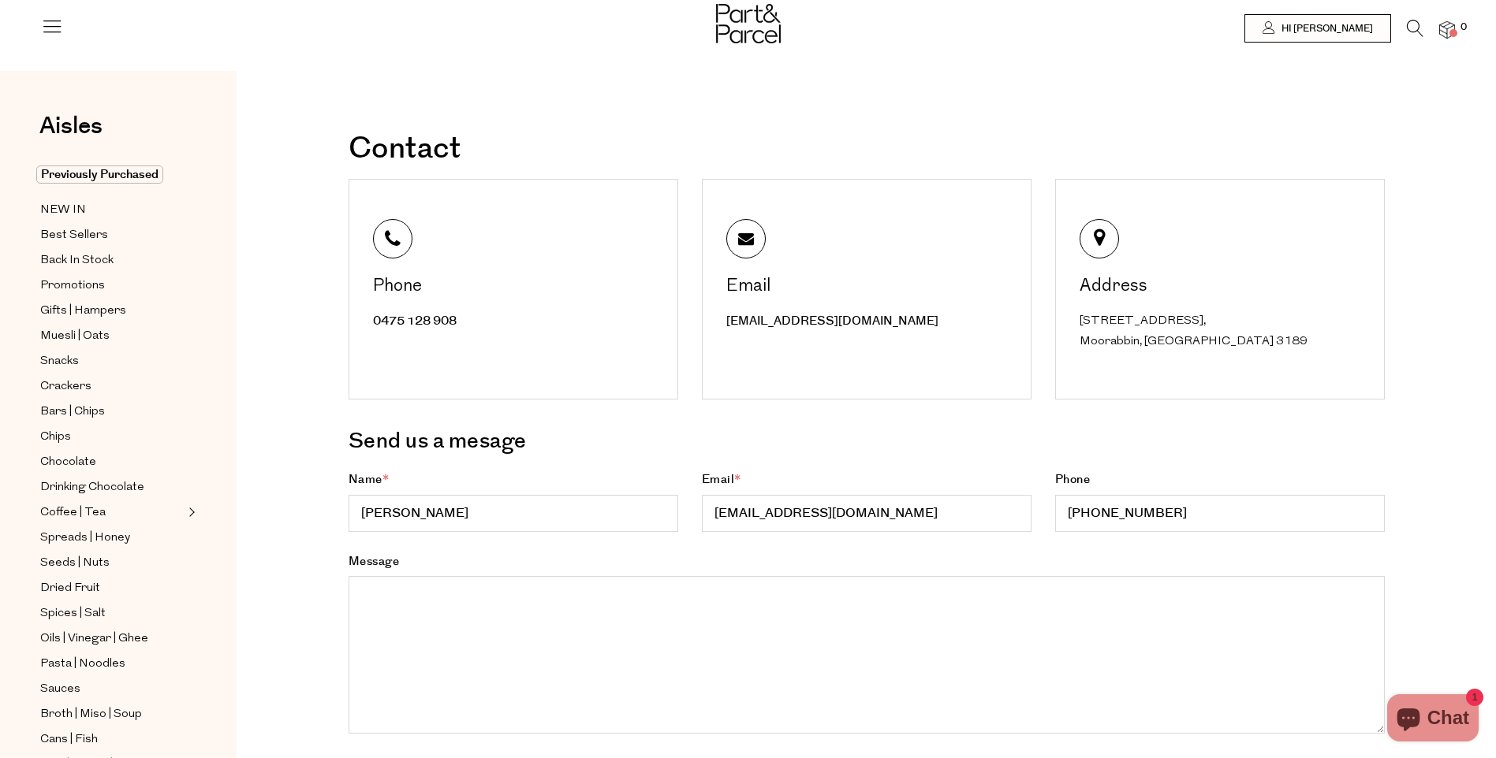 The image size is (1496, 758). What do you see at coordinates (112, 412) in the screenshot?
I see `a: Bars | Chips` at bounding box center [112, 412].